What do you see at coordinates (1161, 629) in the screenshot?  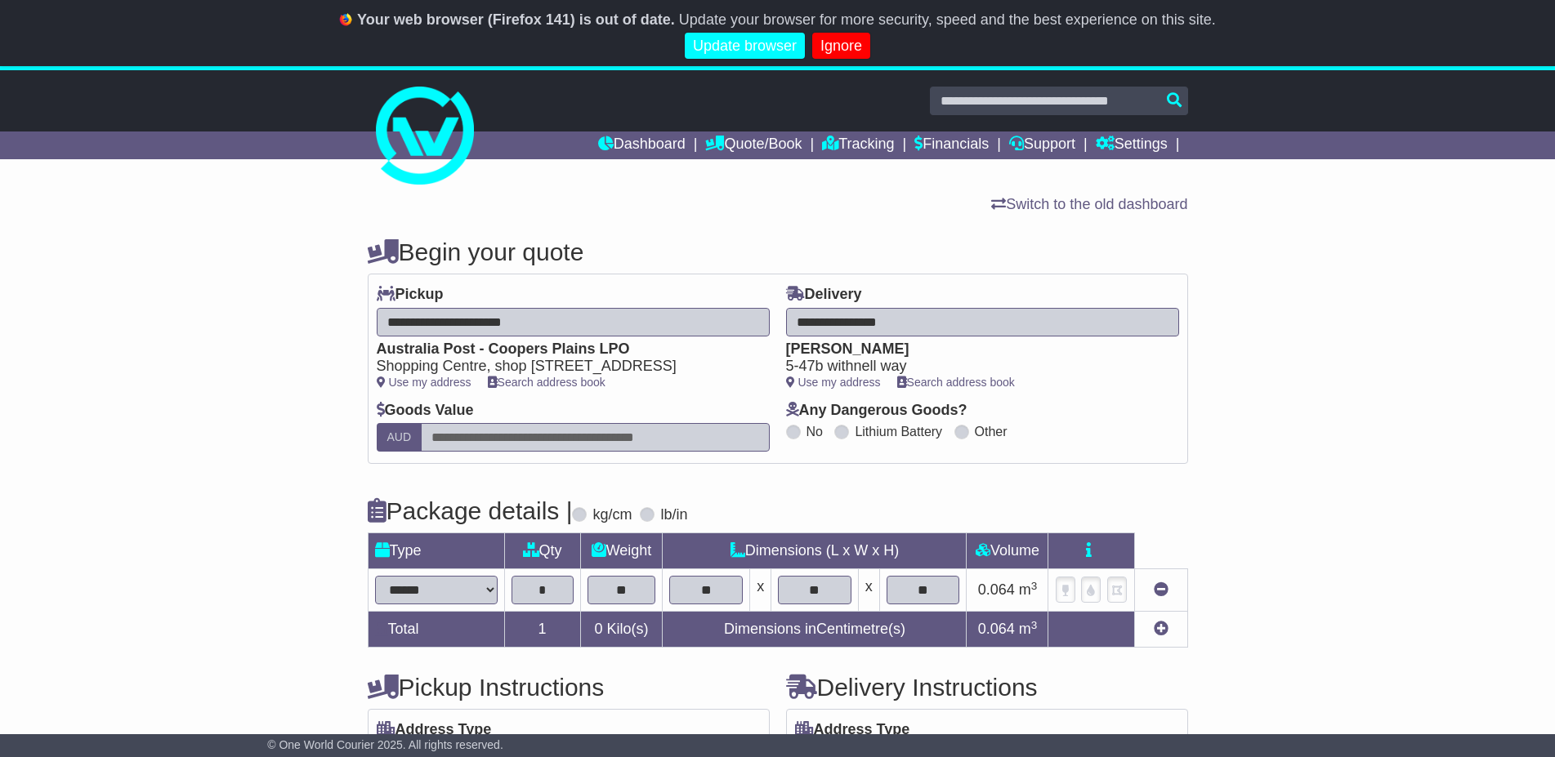 I see `a: Add new item` at bounding box center [1161, 629].